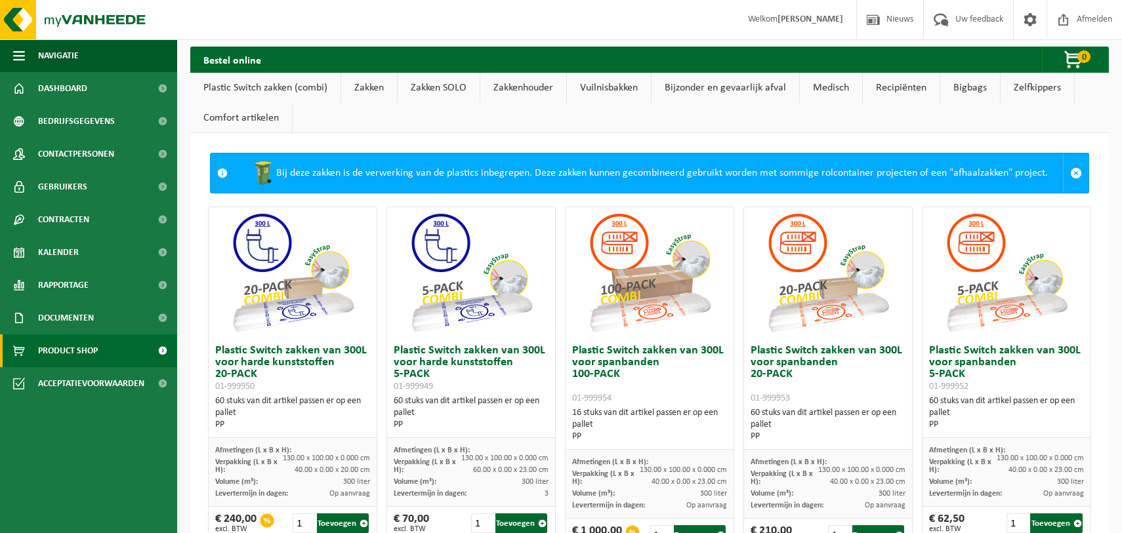 The width and height of the screenshot is (1122, 533). Describe the element at coordinates (947, 523) in the screenshot. I see `div: € 62,50` at that location.